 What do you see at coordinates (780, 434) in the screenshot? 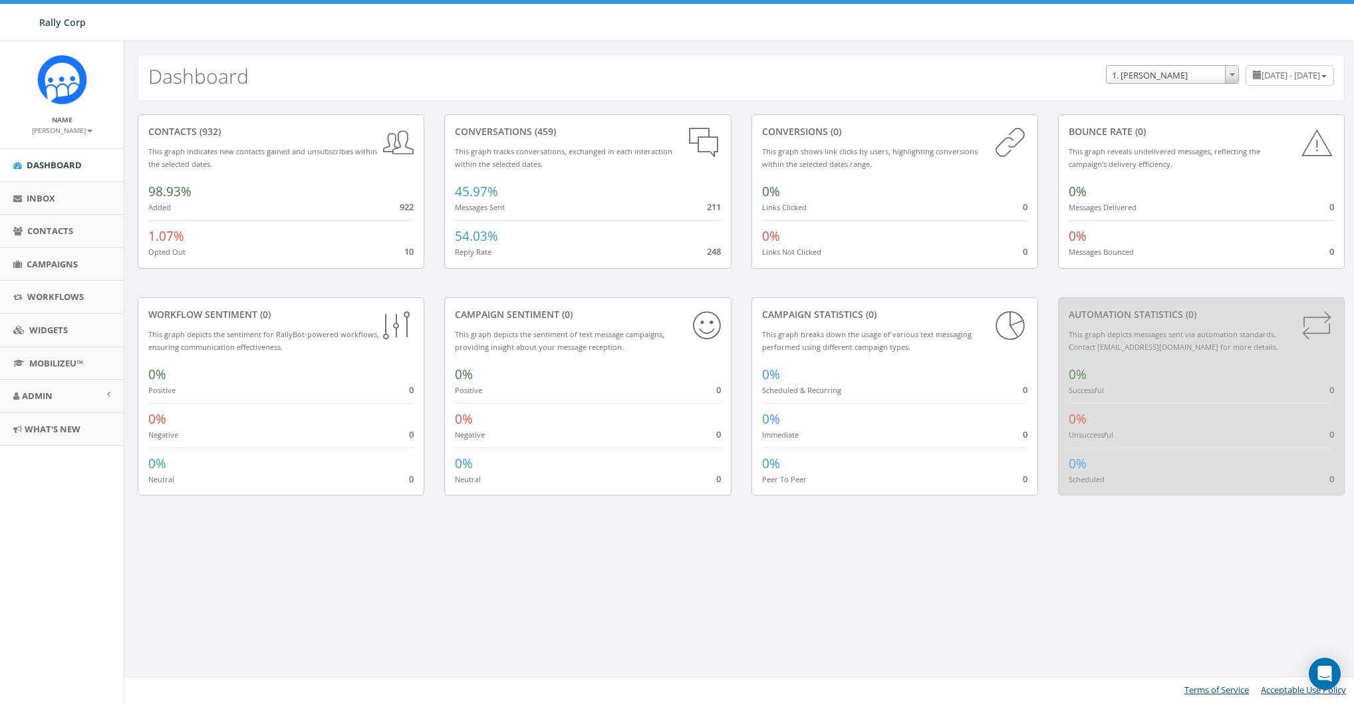
I see `small: Immediate` at bounding box center [780, 434].